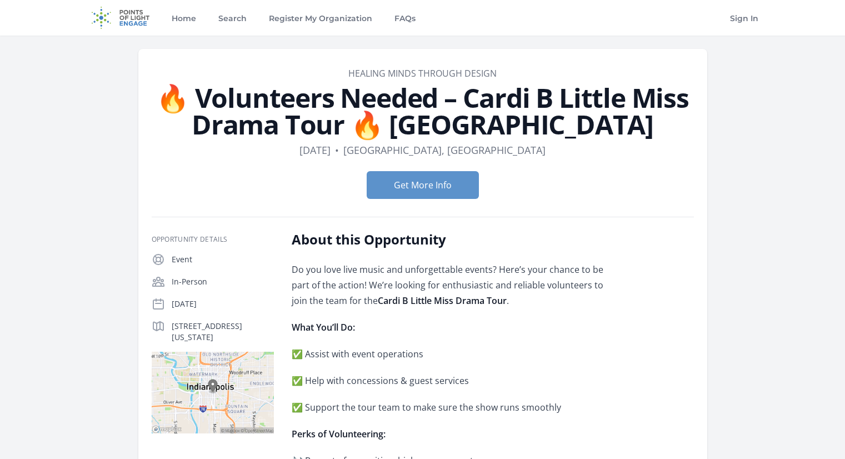 This screenshot has height=459, width=845. I want to click on p: Do you love live music and unforgettable events? Here’s your chance to be part of the action! We’..., so click(454, 285).